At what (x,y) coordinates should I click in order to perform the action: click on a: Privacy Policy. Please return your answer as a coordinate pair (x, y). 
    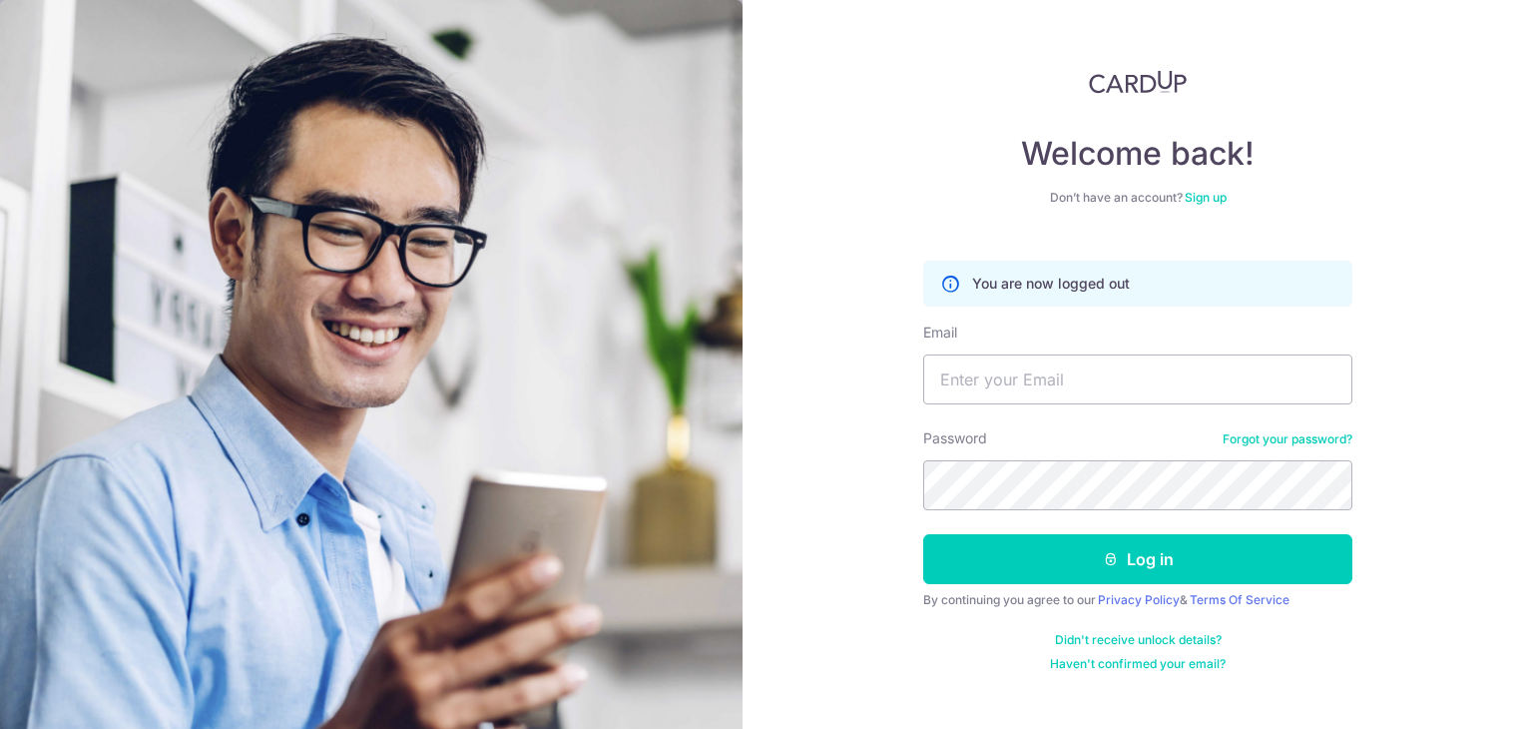
    Looking at the image, I should click on (1139, 599).